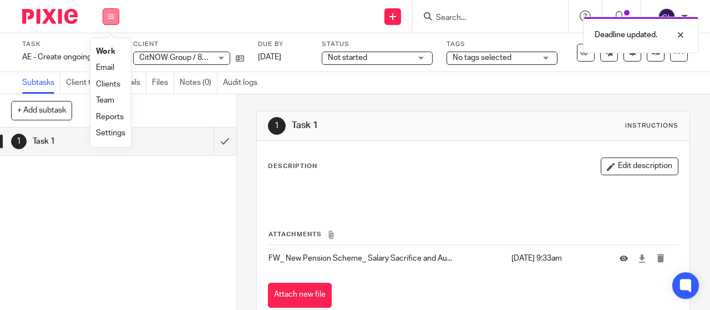 The height and width of the screenshot is (310, 710). What do you see at coordinates (642, 259) in the screenshot?
I see `a: Download` at bounding box center [642, 259].